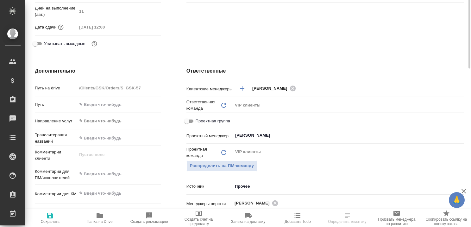 This screenshot has height=227, width=471. Describe the element at coordinates (348, 105) in the screenshot. I see `div: VIP клиенты` at that location.